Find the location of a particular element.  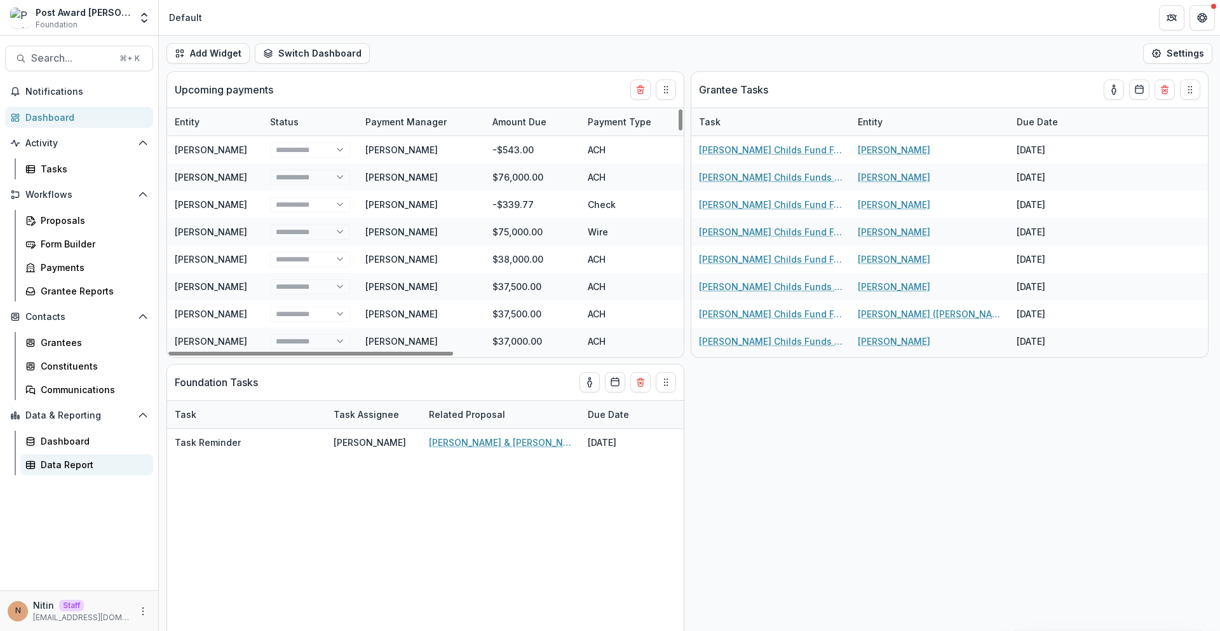

button: Open Contacts is located at coordinates (79, 317).